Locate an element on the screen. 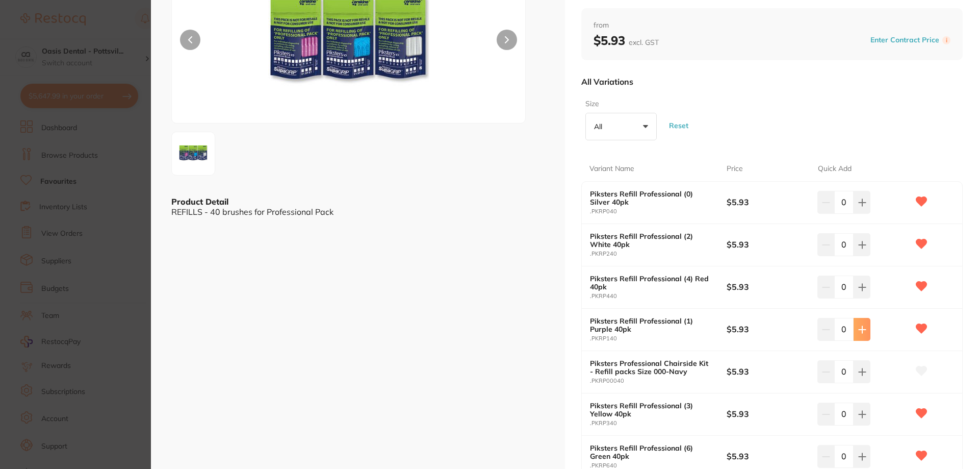  p: Quick Add is located at coordinates (835, 169).